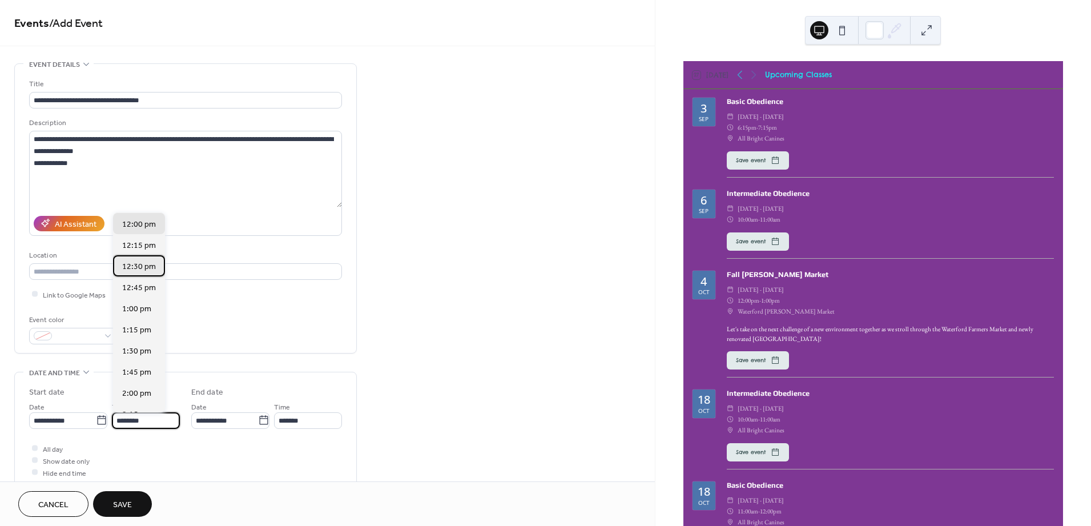  Describe the element at coordinates (76, 23) in the screenshot. I see `span: / Add Event` at that location.